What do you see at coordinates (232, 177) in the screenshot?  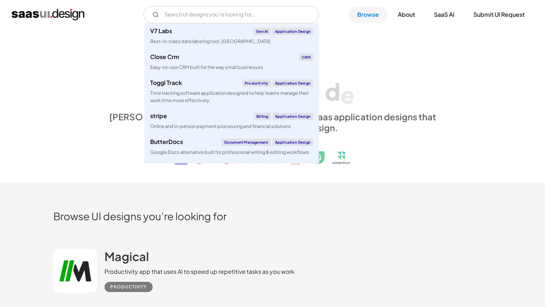 I see `a: klaviyoEmail MarketingApplication DesignCreate personalised customer experiences across email, SM...` at bounding box center [232, 177].